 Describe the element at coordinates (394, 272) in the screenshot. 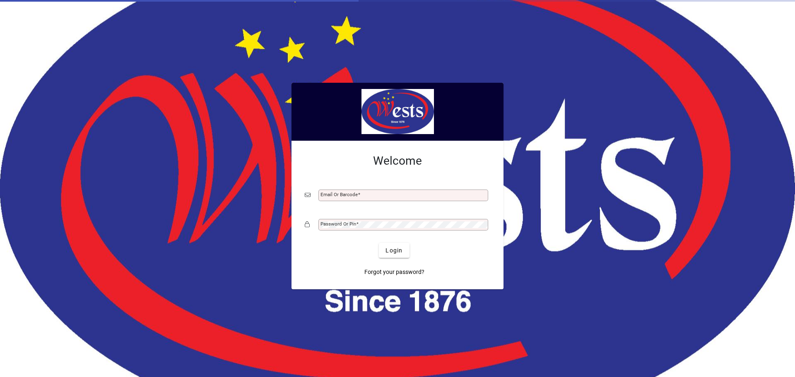

I see `a: Forgot your password?` at that location.